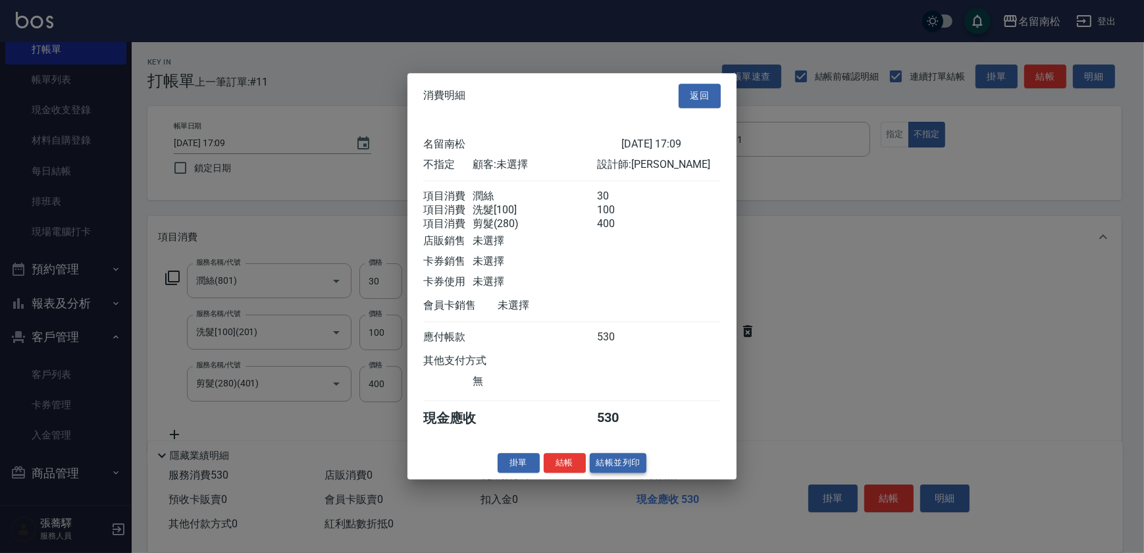  I want to click on button: 結帳, so click(565, 463).